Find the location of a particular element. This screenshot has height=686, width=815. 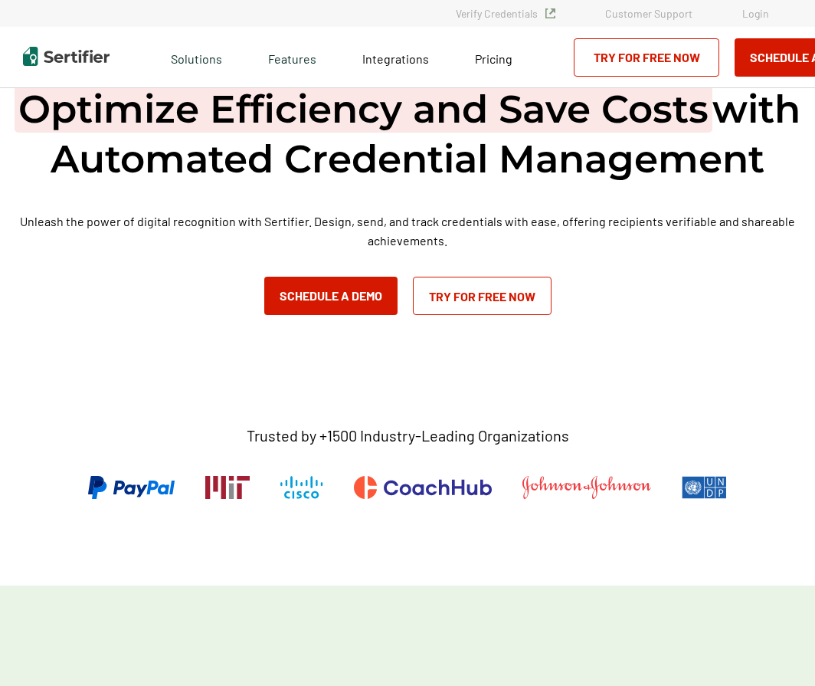

img: Sertifier | Digital Credentialing Platform is located at coordinates (66, 56).